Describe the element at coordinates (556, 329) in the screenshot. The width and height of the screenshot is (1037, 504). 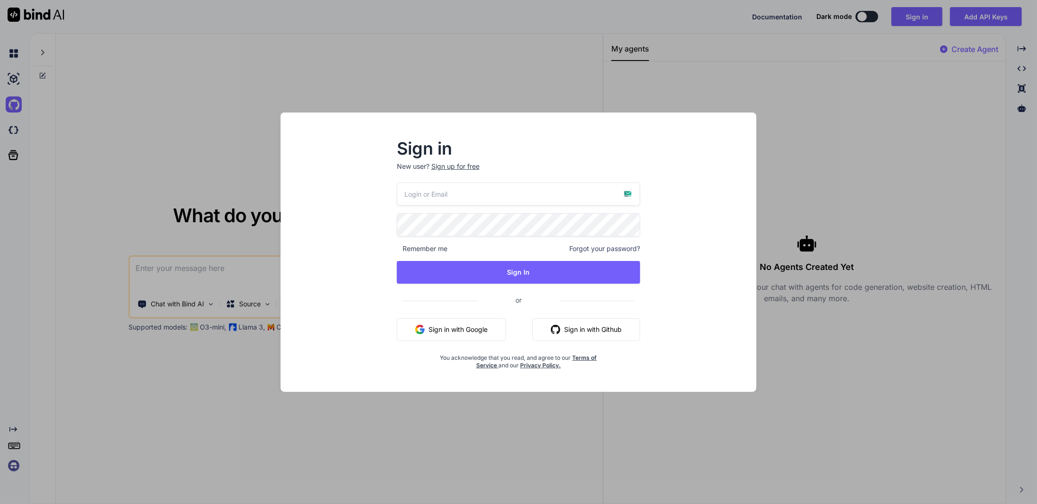
I see `img: github` at that location.